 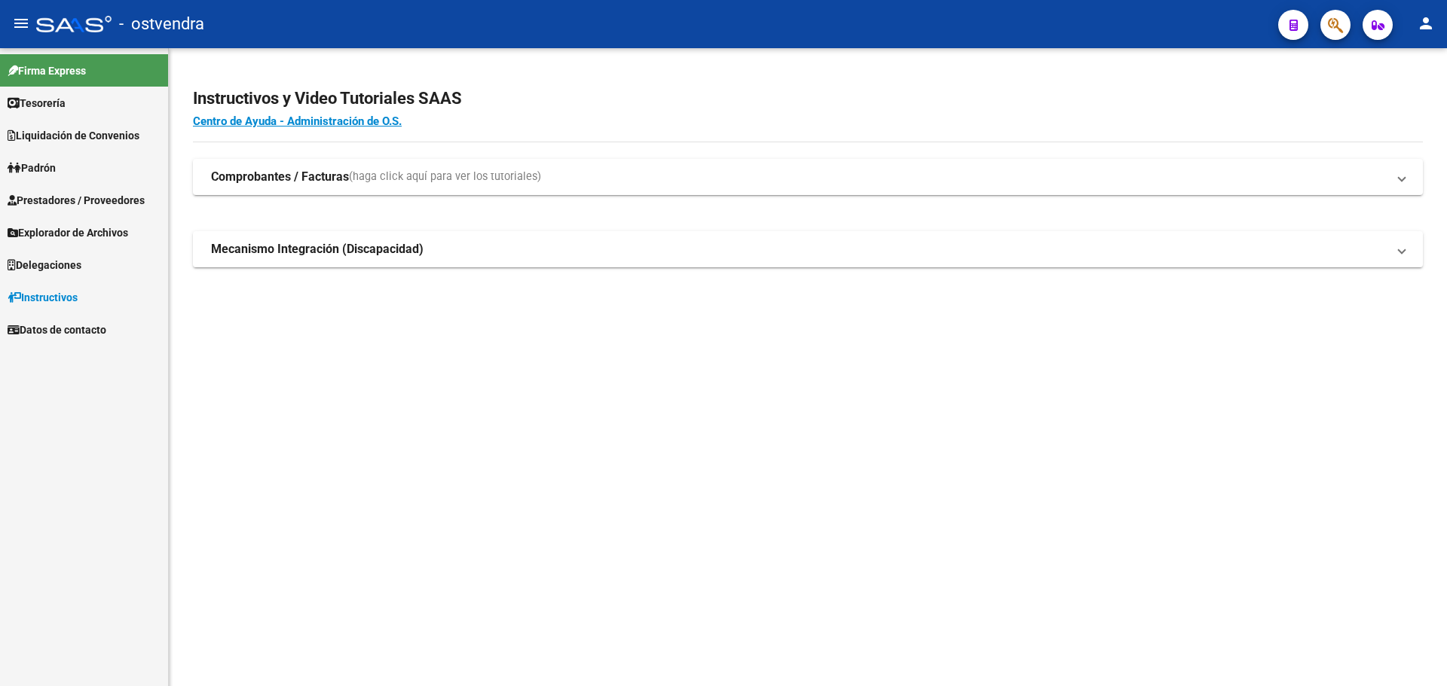 What do you see at coordinates (76, 200) in the screenshot?
I see `span: Prestadores / Proveedores` at bounding box center [76, 200].